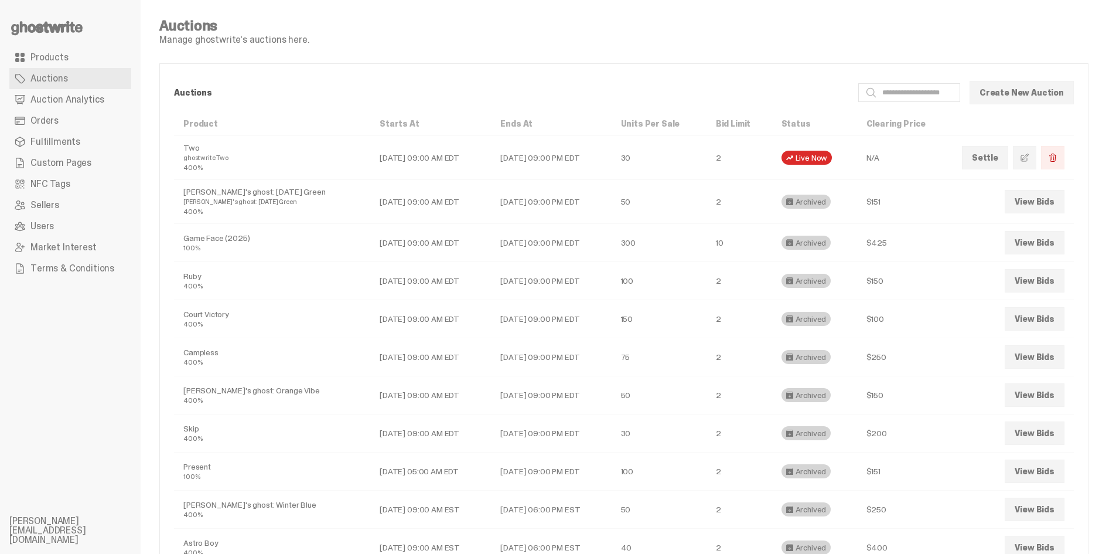 The height and width of the screenshot is (554, 1116). What do you see at coordinates (272, 281) in the screenshot?
I see `td: Ruby` at bounding box center [272, 281].